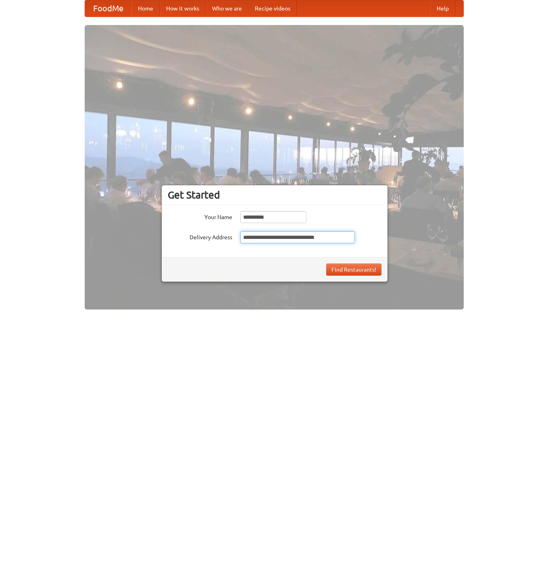  What do you see at coordinates (200, 216) in the screenshot?
I see `label: Your Name` at bounding box center [200, 216].